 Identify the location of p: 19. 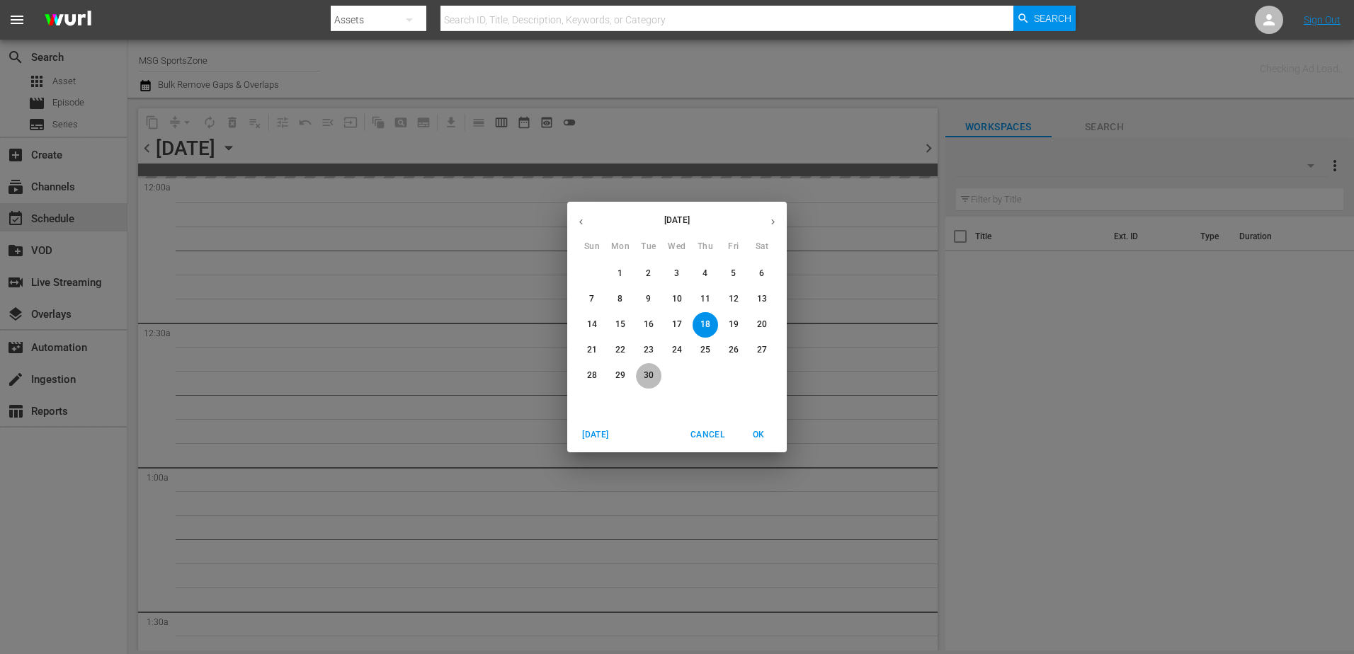
(733, 324).